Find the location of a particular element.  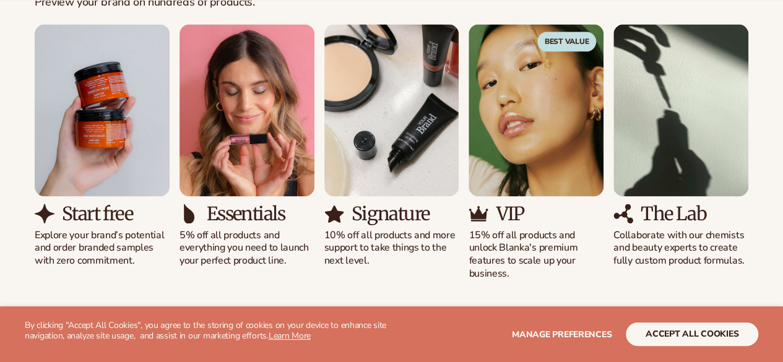

h3: VIP is located at coordinates (510, 214).